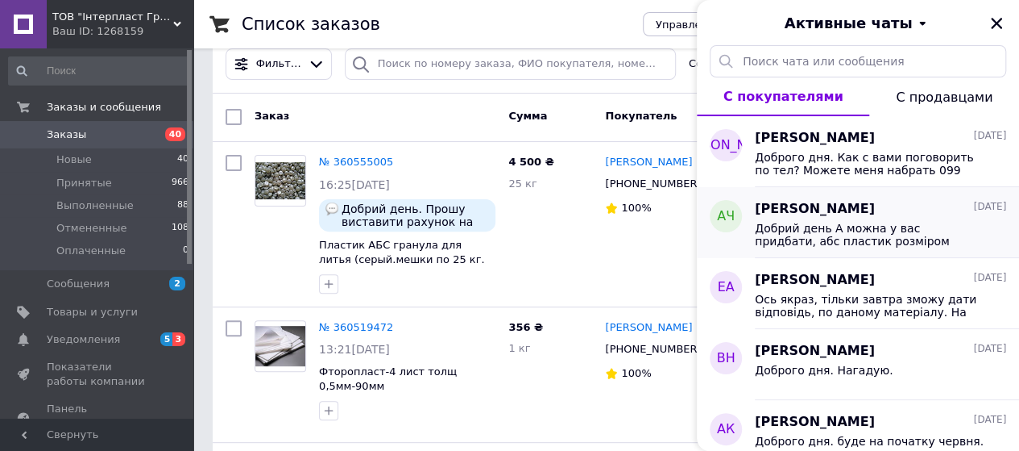  Describe the element at coordinates (185, 251) in the screenshot. I see `span: 0` at that location.